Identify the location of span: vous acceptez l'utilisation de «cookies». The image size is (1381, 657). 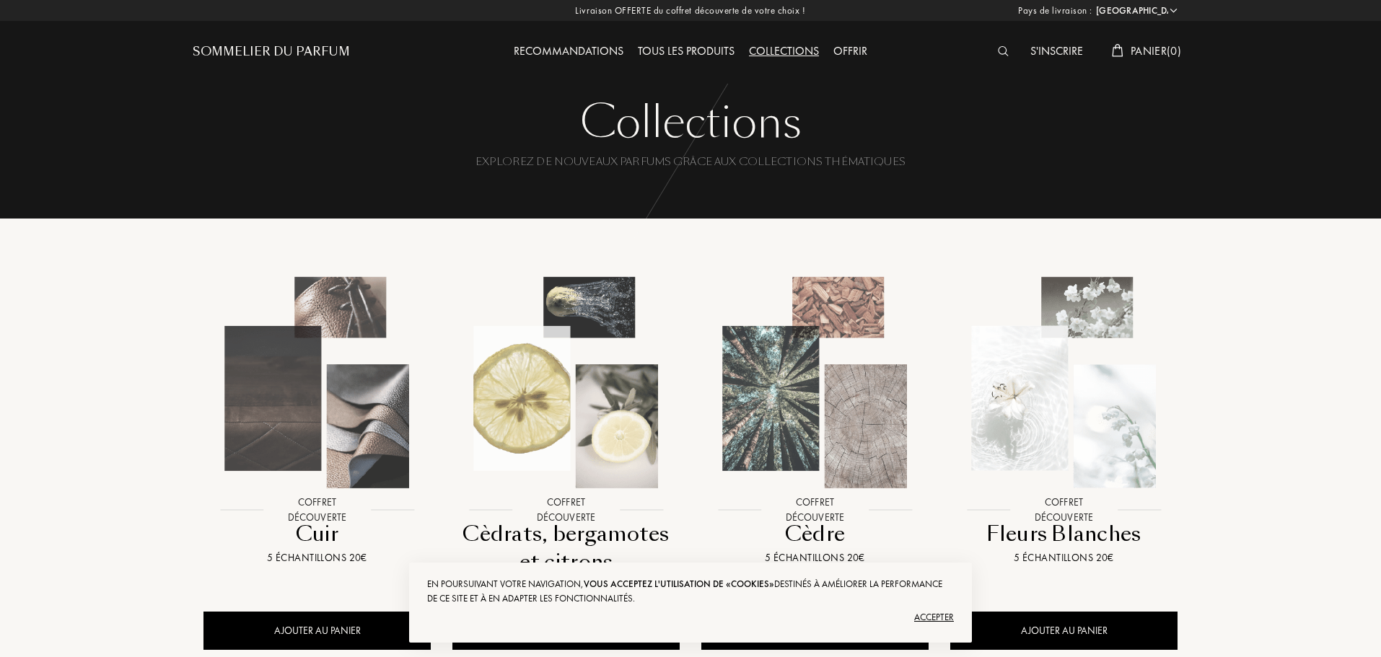
(679, 584).